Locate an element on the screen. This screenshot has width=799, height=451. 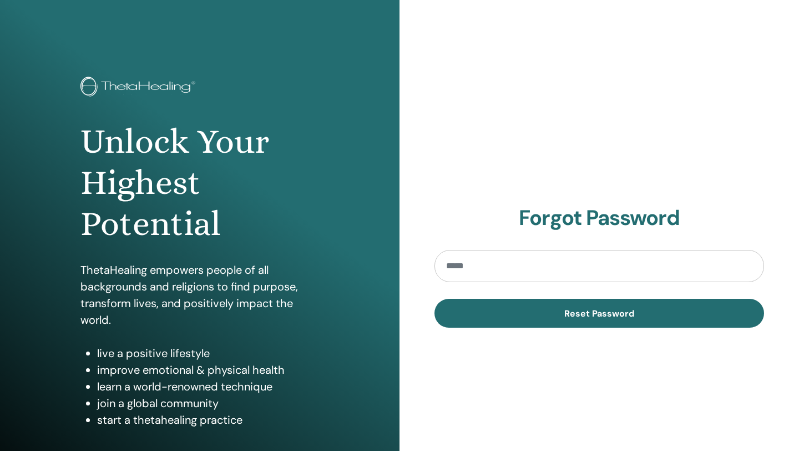
li: live a positive lifestyle is located at coordinates (208, 353).